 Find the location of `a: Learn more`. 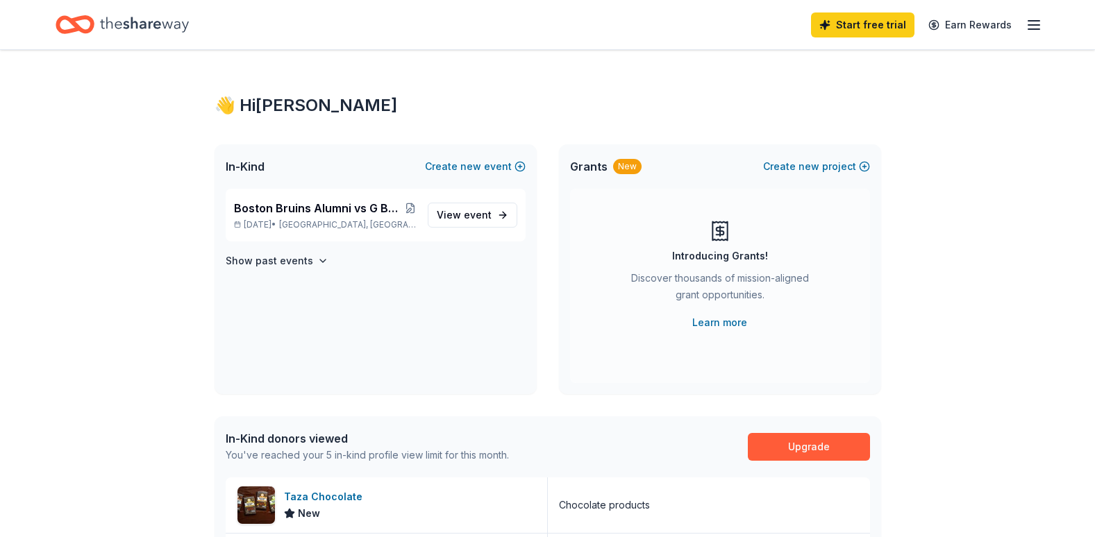

a: Learn more is located at coordinates (719, 323).